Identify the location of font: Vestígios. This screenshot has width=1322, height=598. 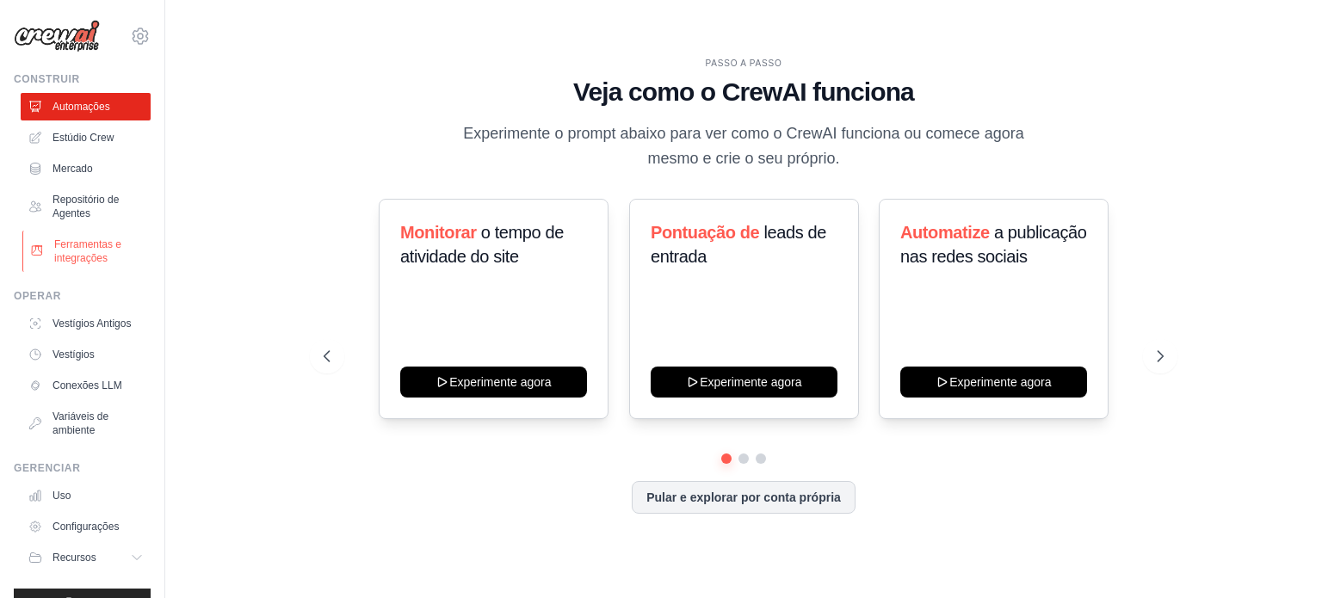
(73, 355).